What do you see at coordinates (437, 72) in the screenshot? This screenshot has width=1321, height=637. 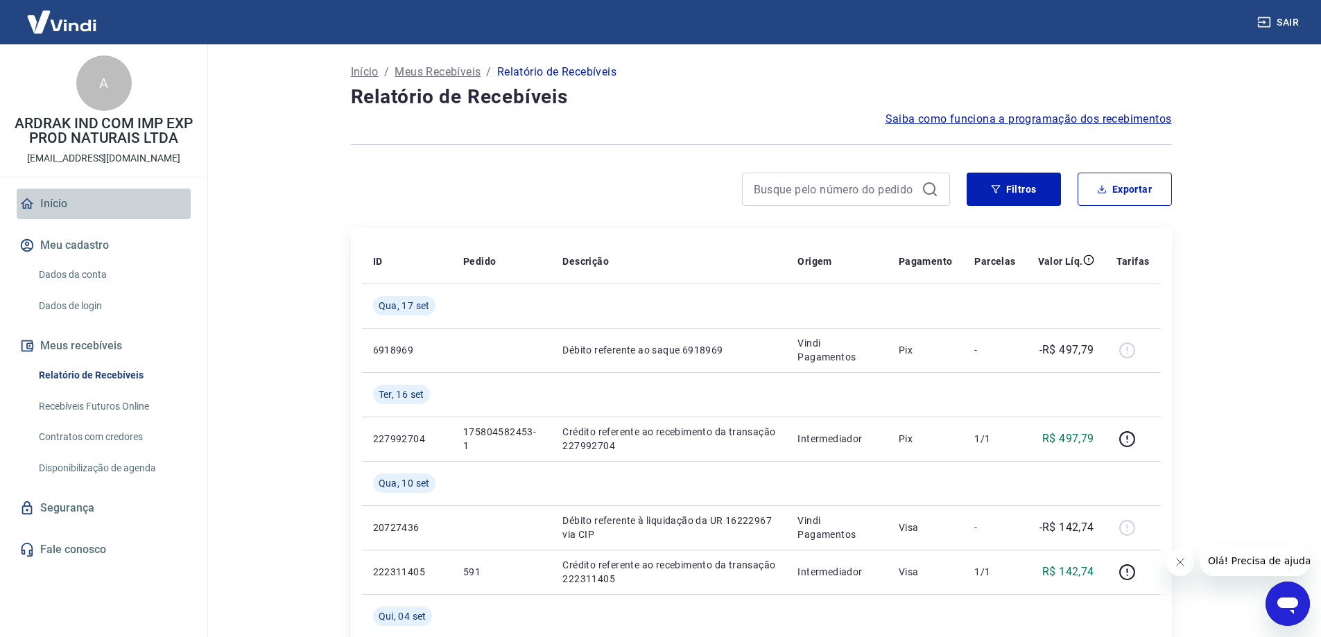 I see `p: Meus Recebíveis` at bounding box center [437, 72].